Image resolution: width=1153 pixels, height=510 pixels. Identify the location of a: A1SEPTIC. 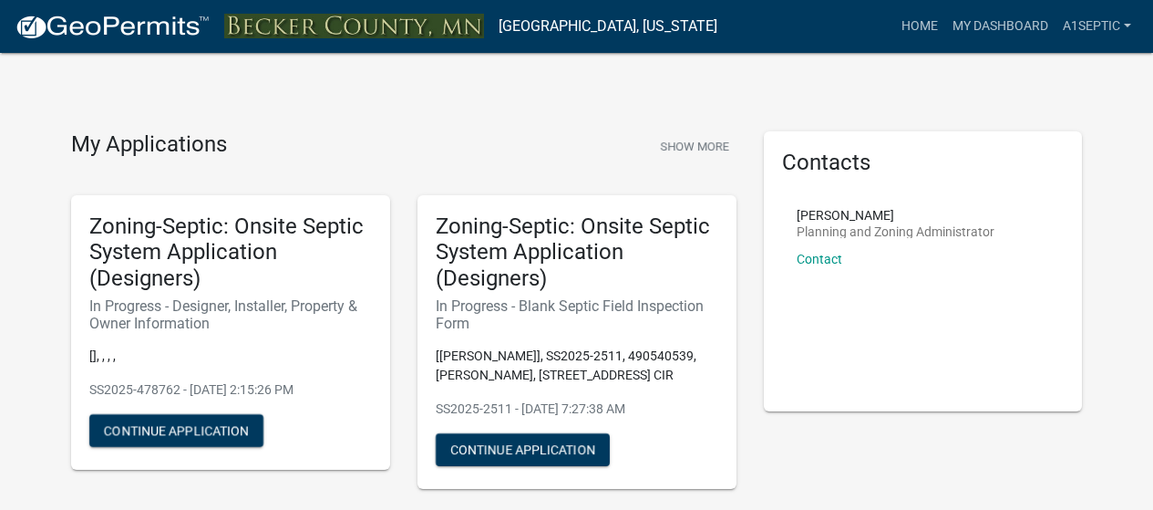
(1097, 26).